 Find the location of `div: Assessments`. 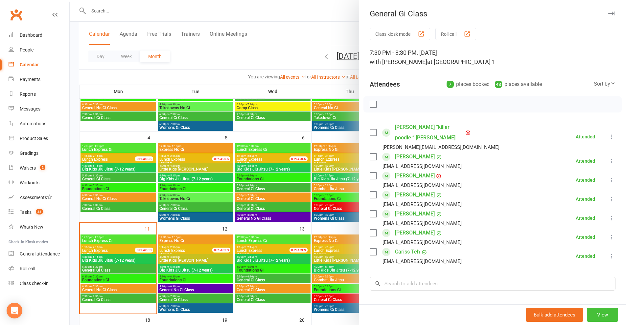

div: Assessments is located at coordinates (36, 198).